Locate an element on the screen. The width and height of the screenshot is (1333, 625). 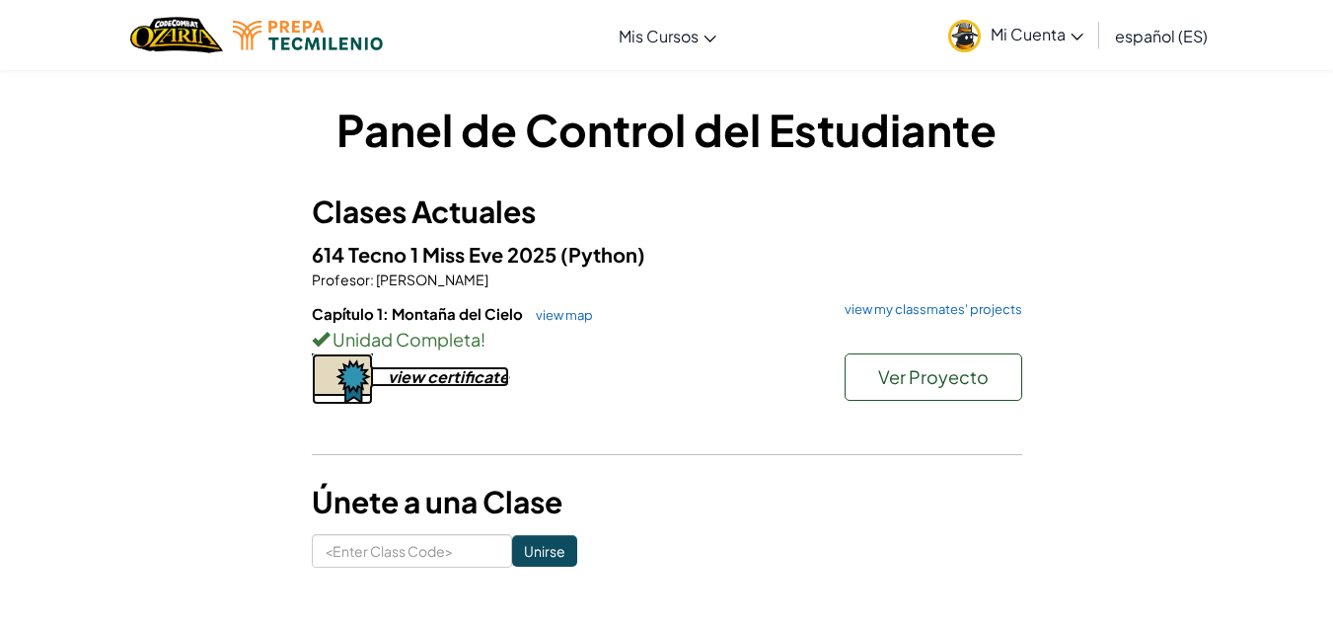
span: Mi Cuenta is located at coordinates (1037, 34).